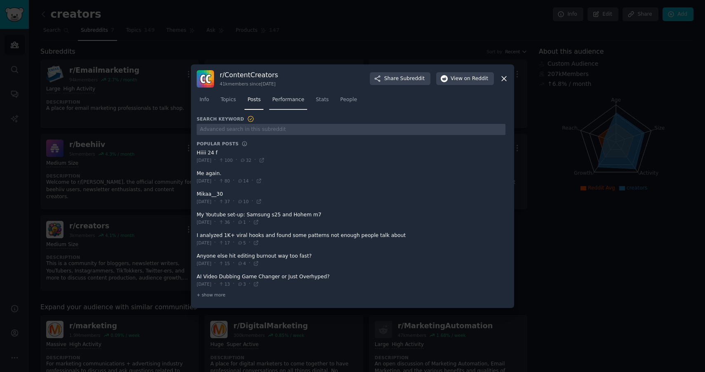 The image size is (705, 372). What do you see at coordinates (226, 160) in the screenshot?
I see `span: 100` at bounding box center [226, 160].